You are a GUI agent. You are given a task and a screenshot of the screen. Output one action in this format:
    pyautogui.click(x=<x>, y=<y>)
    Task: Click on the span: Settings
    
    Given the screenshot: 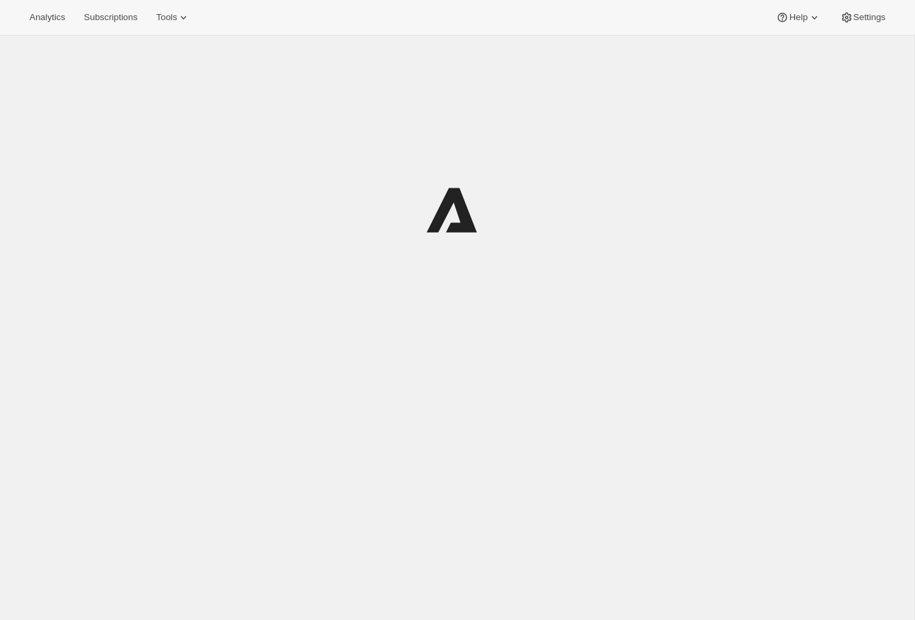 What is the action you would take?
    pyautogui.click(x=869, y=17)
    